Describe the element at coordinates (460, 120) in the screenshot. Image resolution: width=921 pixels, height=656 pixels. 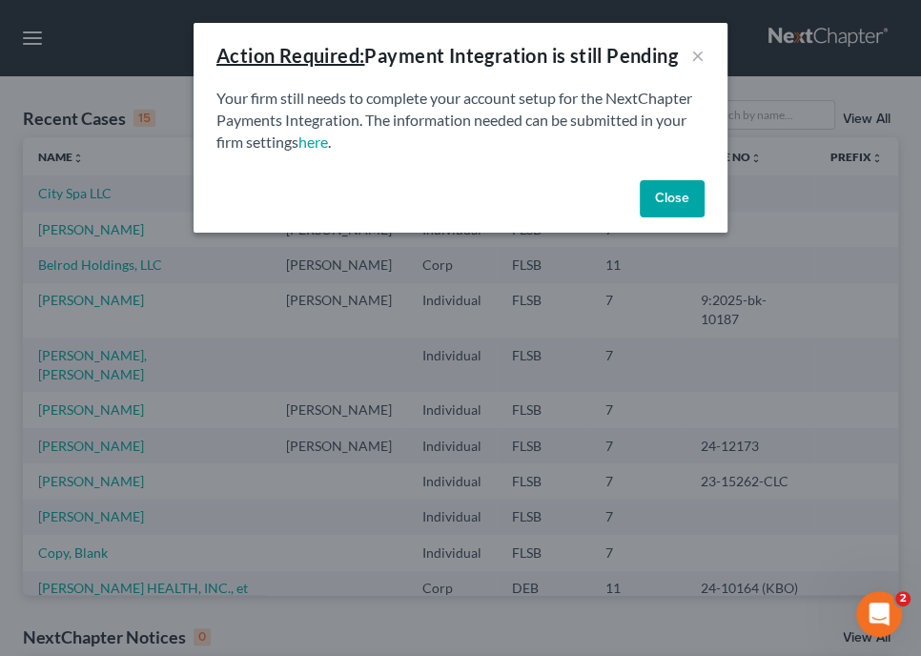
I see `p: Your firm still needs to complete your account setup for the NextChapter Payments Integration. Th...` at that location.